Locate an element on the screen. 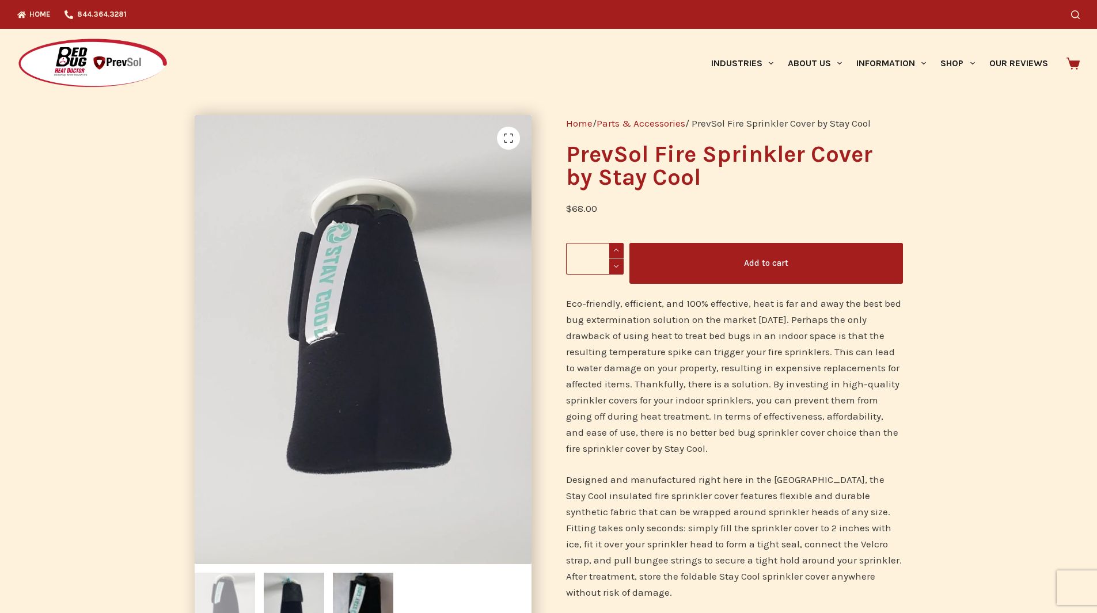 Image resolution: width=1097 pixels, height=613 pixels. a: About Us is located at coordinates (814, 63).